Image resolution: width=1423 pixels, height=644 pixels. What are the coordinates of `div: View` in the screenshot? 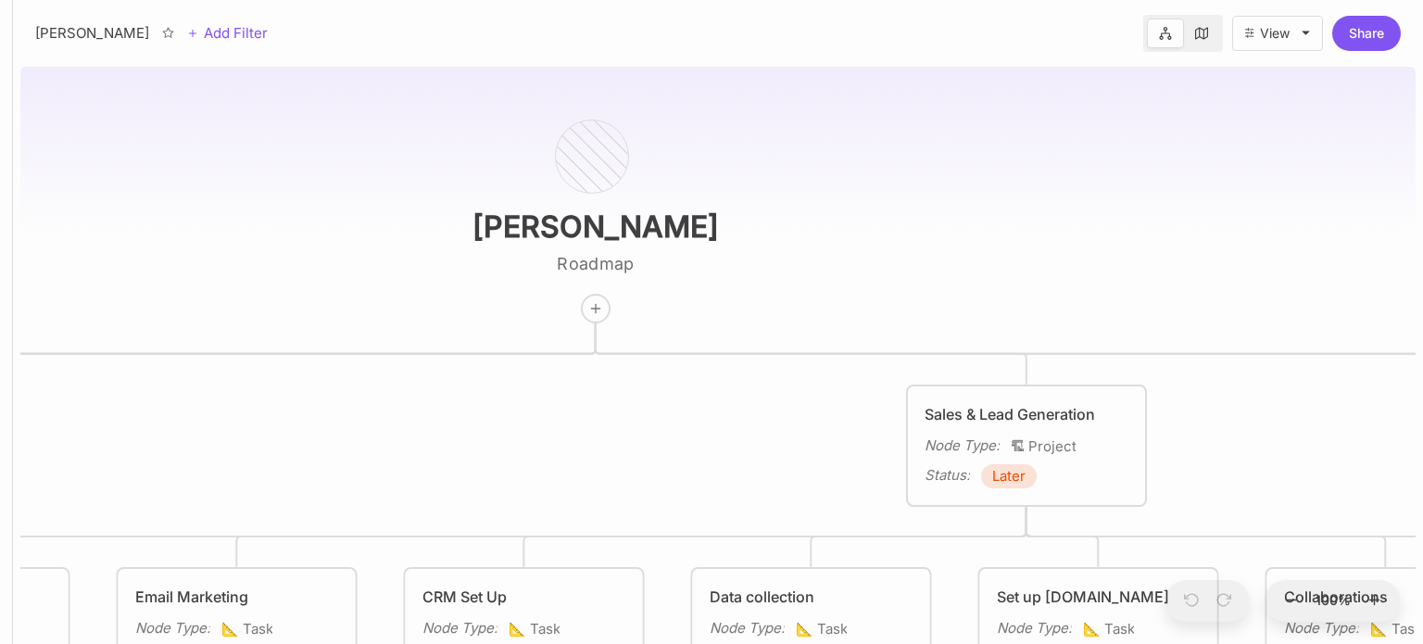 It's located at (1275, 33).